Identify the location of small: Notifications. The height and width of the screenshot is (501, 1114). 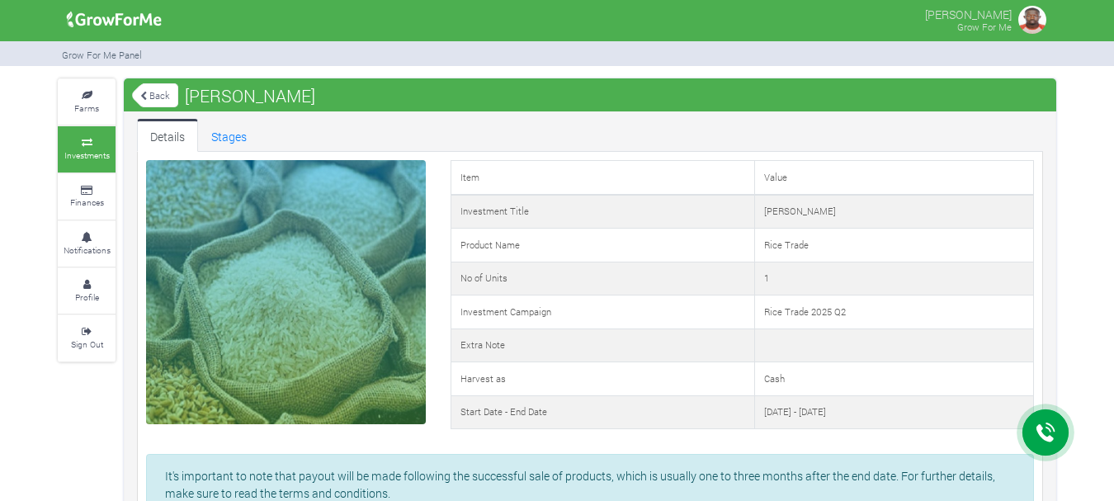
(87, 250).